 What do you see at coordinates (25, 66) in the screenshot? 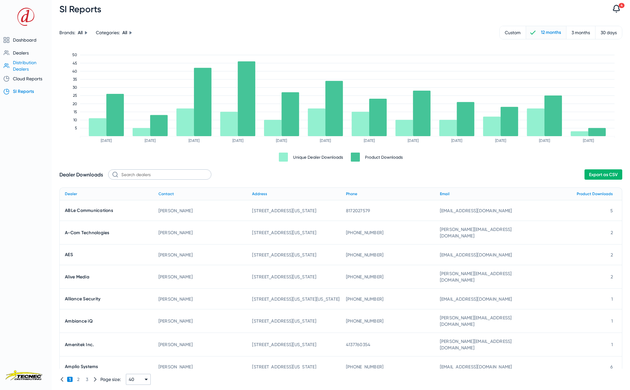
I see `span: Distribution Dealers` at bounding box center [25, 66].